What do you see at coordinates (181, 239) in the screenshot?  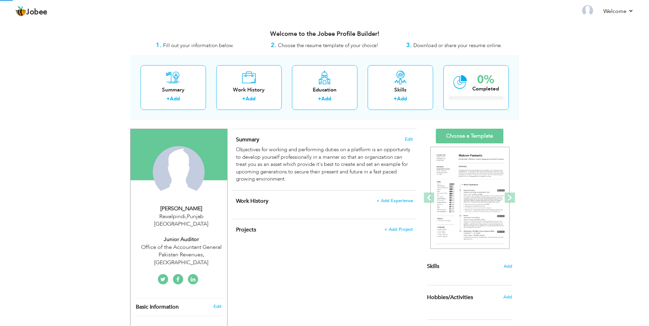 I see `div: Junior Auditor` at bounding box center [181, 239].